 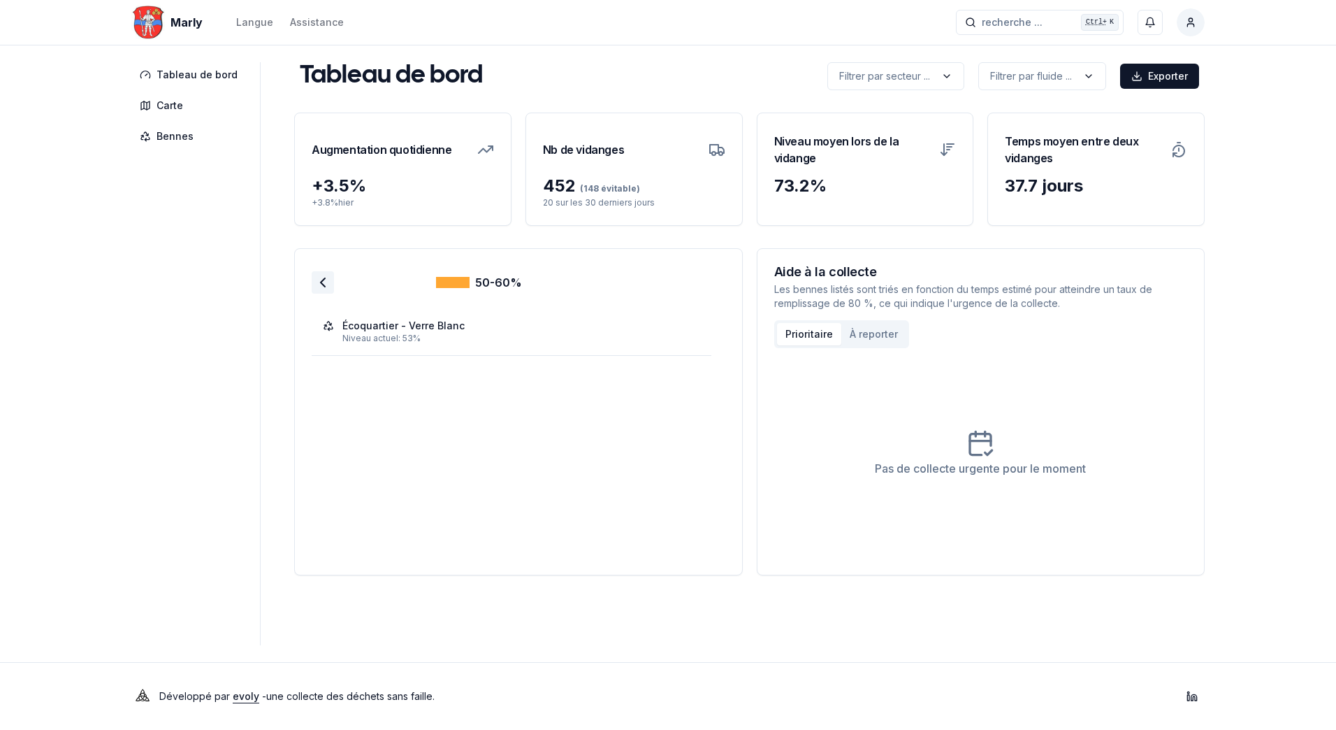 What do you see at coordinates (246, 695) in the screenshot?
I see `a: evoly` at bounding box center [246, 695].